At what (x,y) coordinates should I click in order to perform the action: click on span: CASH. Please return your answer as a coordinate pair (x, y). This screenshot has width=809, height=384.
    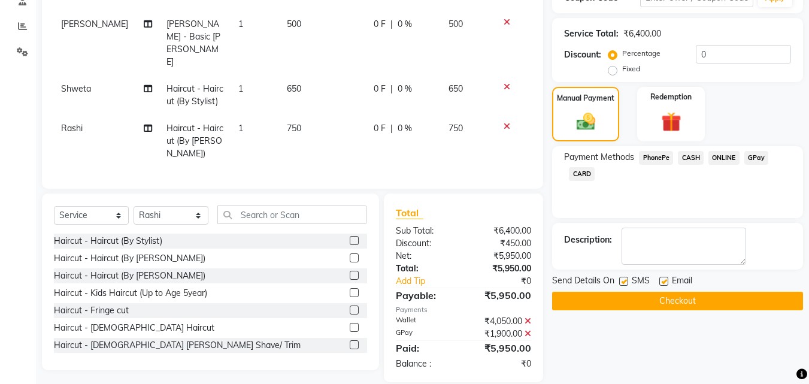
    Looking at the image, I should click on (690, 157).